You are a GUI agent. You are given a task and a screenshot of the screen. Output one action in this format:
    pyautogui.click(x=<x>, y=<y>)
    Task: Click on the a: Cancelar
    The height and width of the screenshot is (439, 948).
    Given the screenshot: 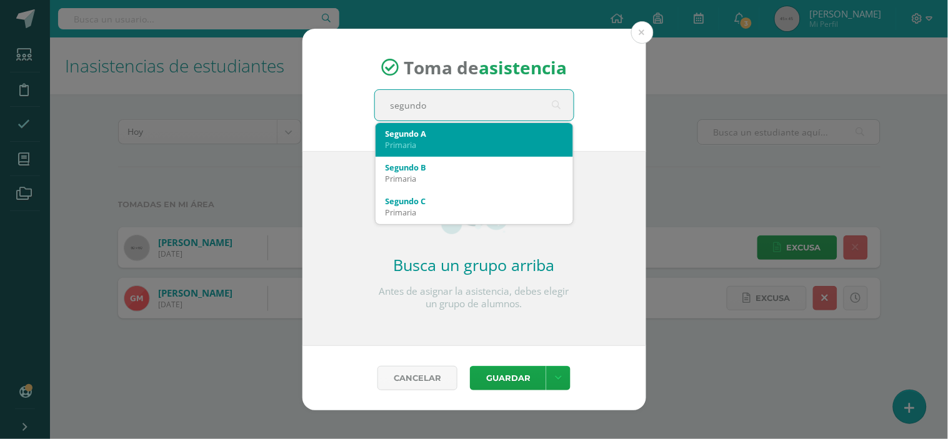 What is the action you would take?
    pyautogui.click(x=417, y=378)
    